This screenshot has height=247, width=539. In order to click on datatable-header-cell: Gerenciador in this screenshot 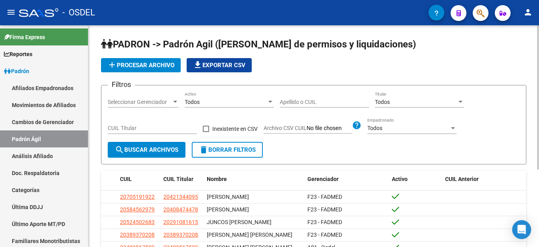, I will do `click(346, 179)`.